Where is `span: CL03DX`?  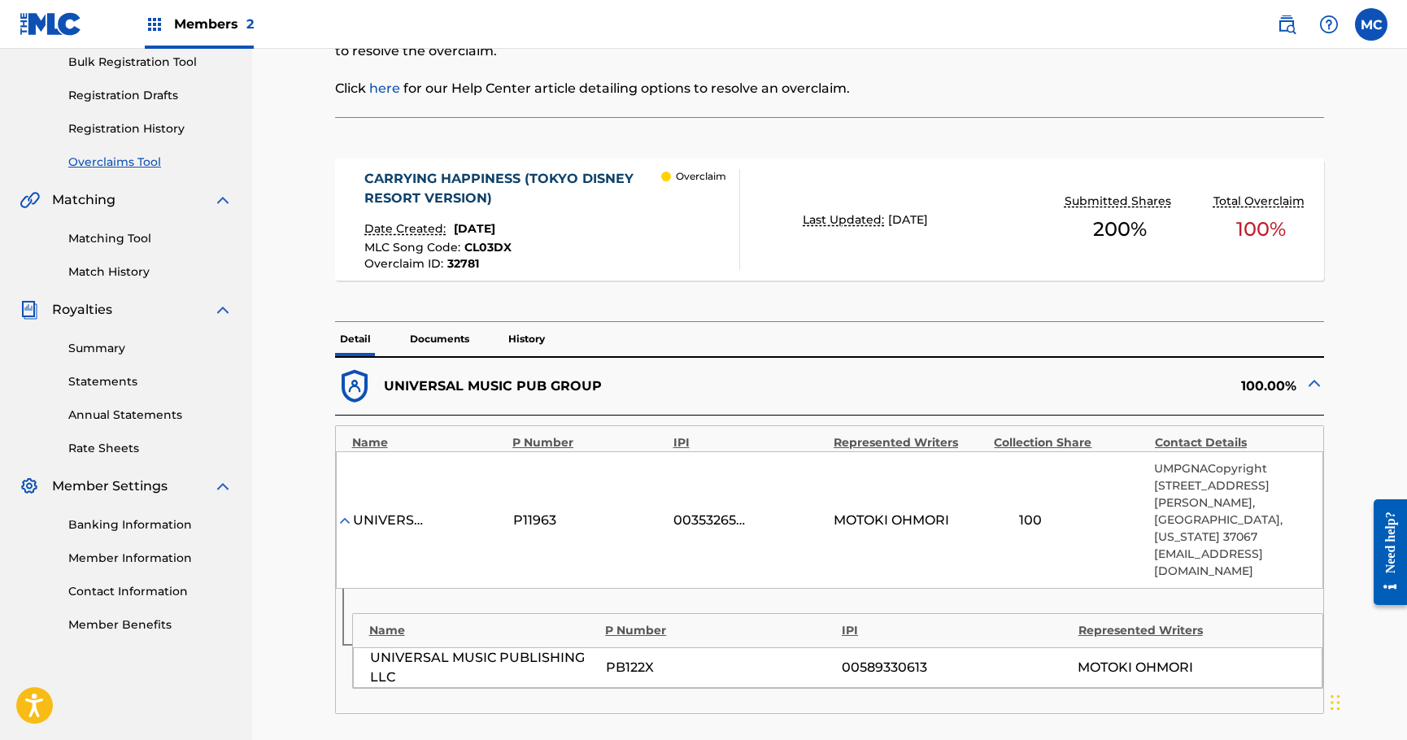 span: CL03DX is located at coordinates (488, 247).